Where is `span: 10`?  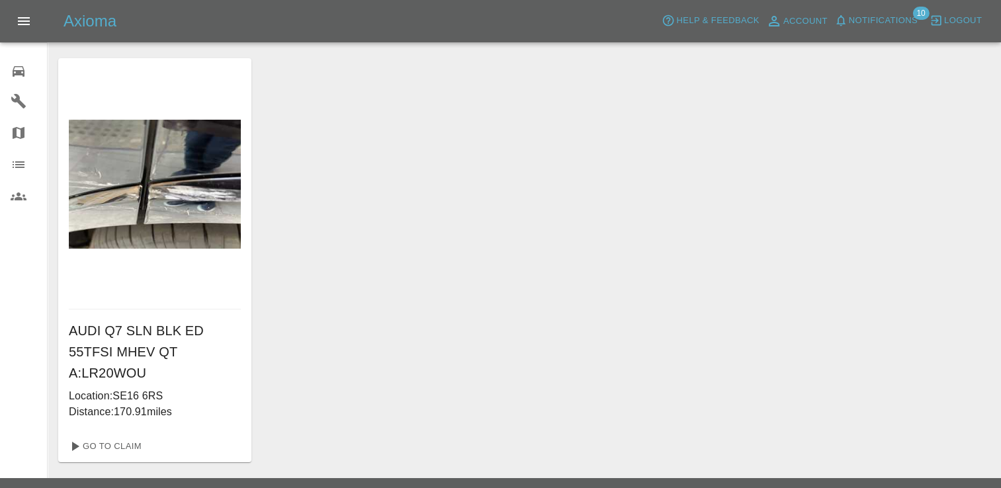 span: 10 is located at coordinates (920, 13).